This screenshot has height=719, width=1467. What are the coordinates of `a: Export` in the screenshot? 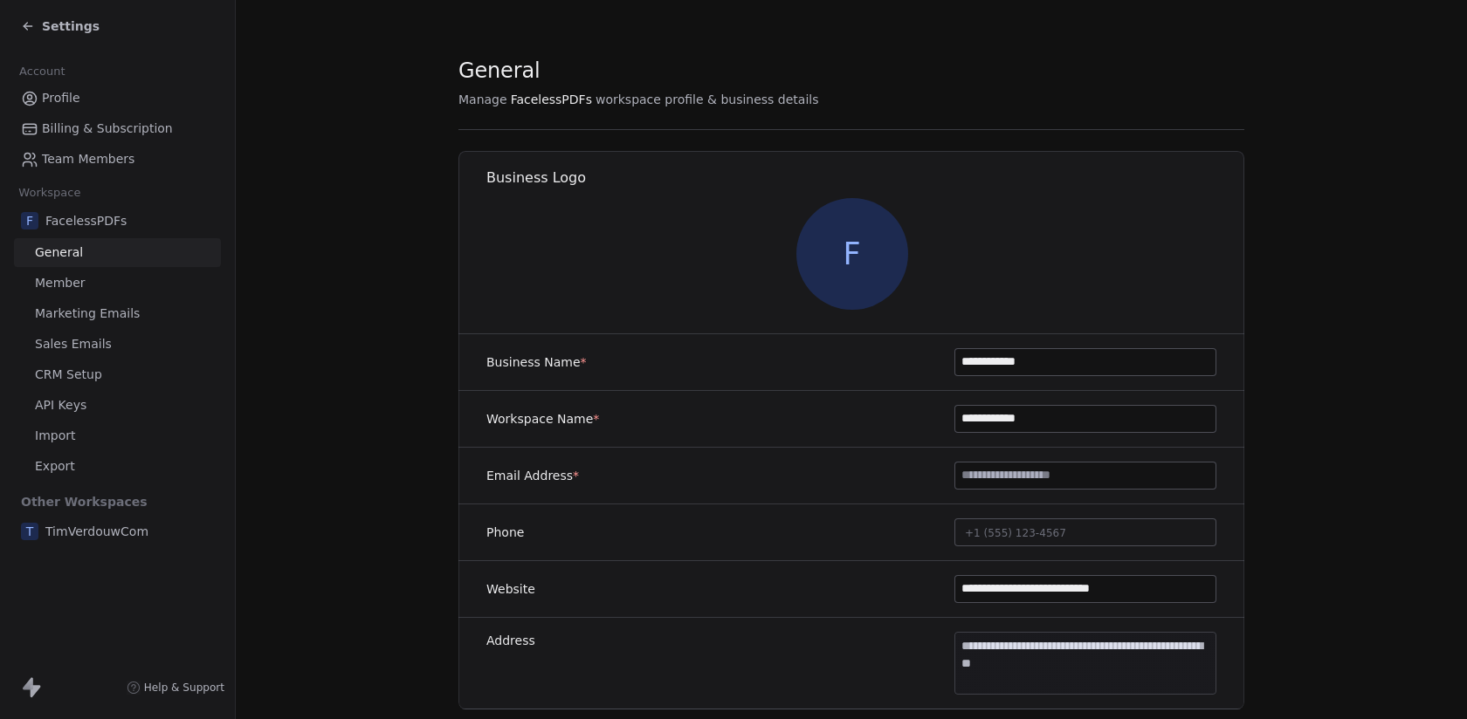 It's located at (117, 466).